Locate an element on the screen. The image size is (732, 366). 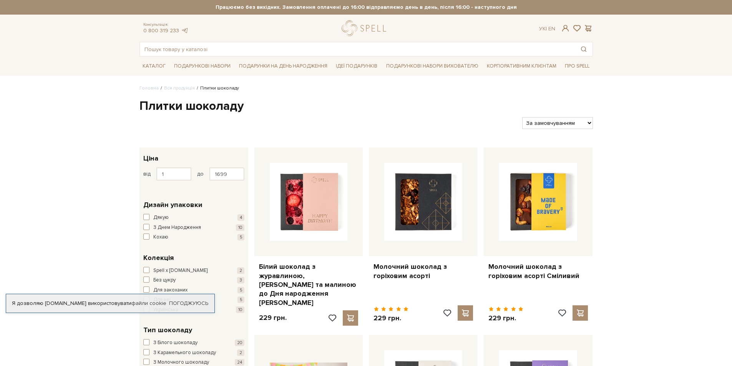
span: до is located at coordinates (200, 174).